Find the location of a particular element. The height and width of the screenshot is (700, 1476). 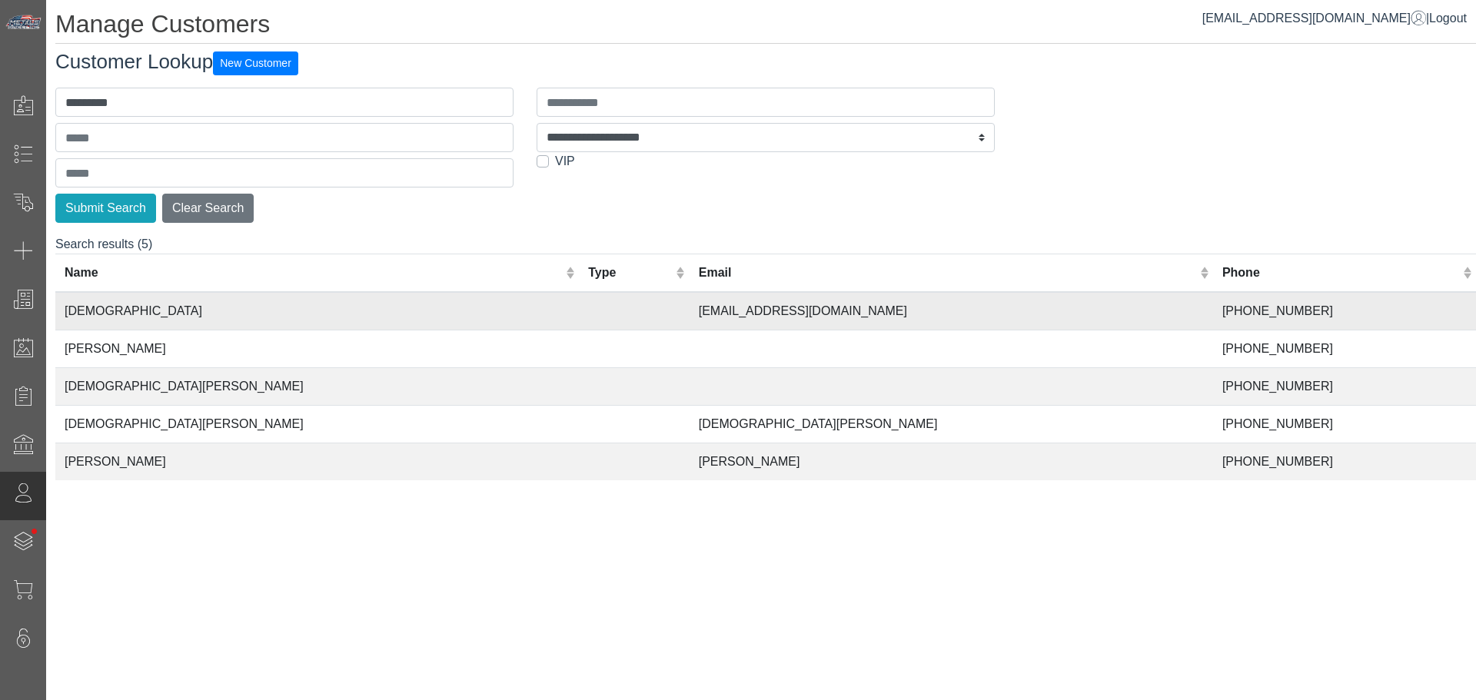

a: New Customer is located at coordinates (255, 62).